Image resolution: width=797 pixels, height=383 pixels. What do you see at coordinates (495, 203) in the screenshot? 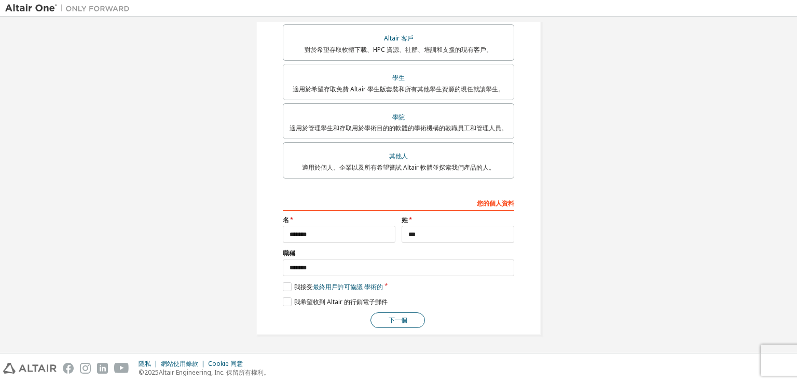
I see `font: 您的個人資料` at bounding box center [495, 203].